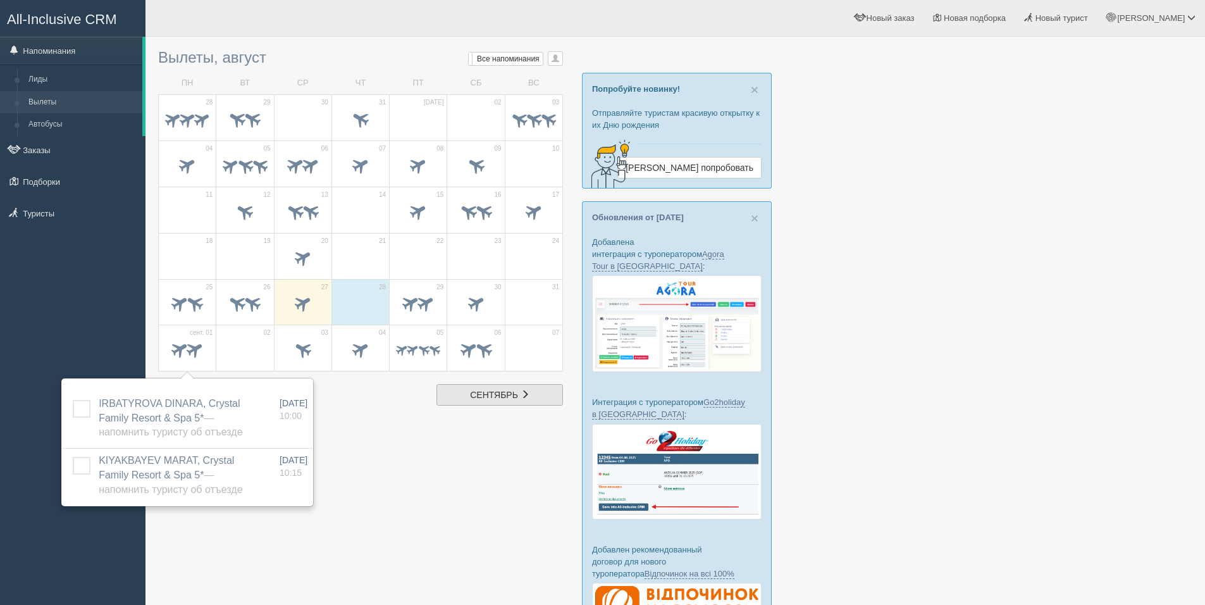  What do you see at coordinates (555, 149) in the screenshot?
I see `span: 10` at bounding box center [555, 149].